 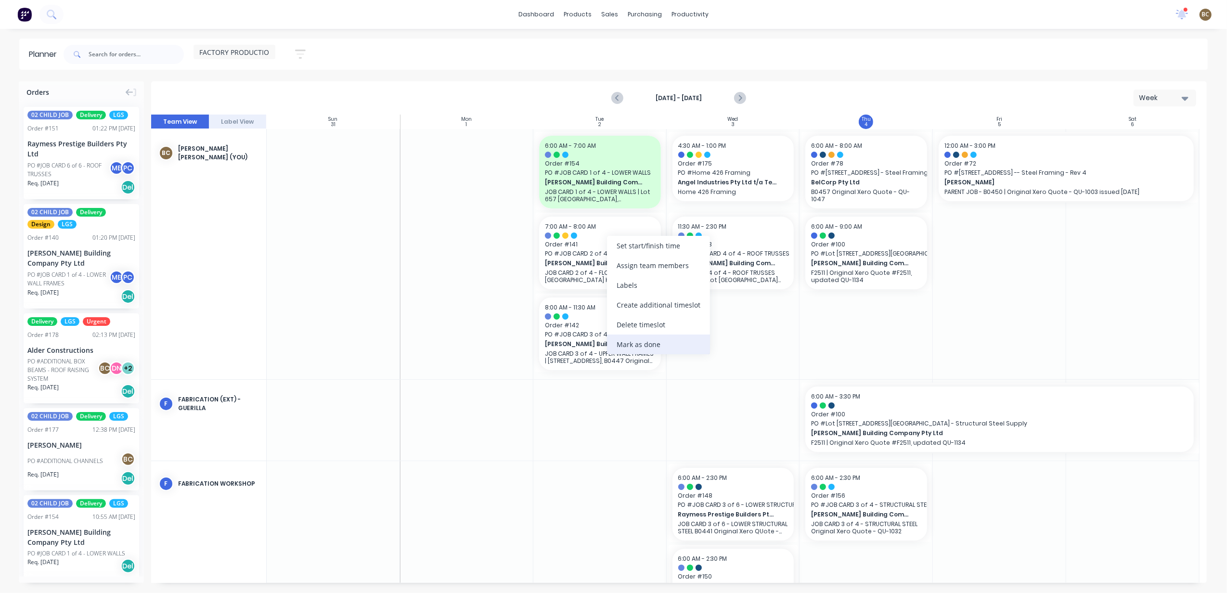 I want to click on span: Order # 154, so click(x=600, y=164).